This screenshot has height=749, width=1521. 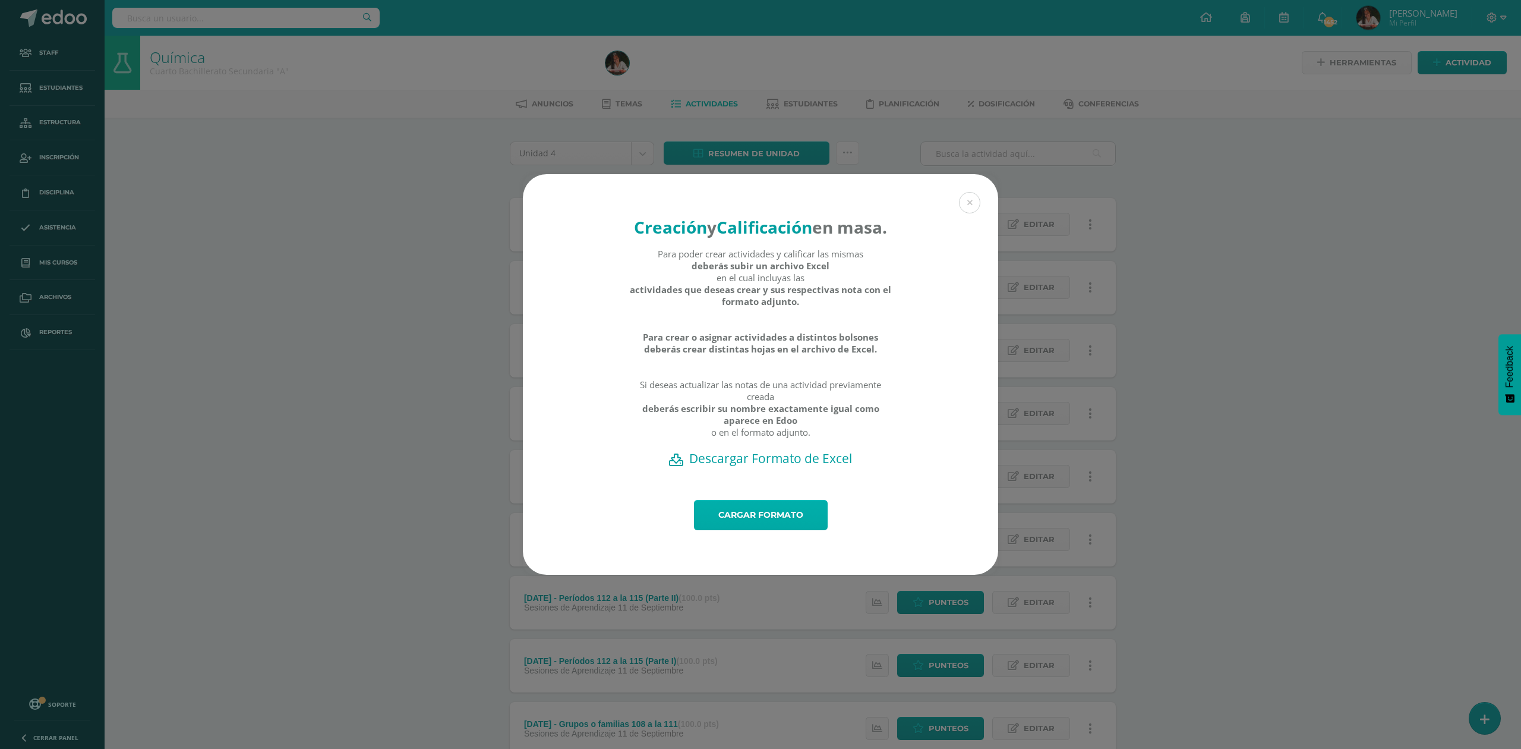 What do you see at coordinates (1510, 367) in the screenshot?
I see `span: Feedback` at bounding box center [1510, 367].